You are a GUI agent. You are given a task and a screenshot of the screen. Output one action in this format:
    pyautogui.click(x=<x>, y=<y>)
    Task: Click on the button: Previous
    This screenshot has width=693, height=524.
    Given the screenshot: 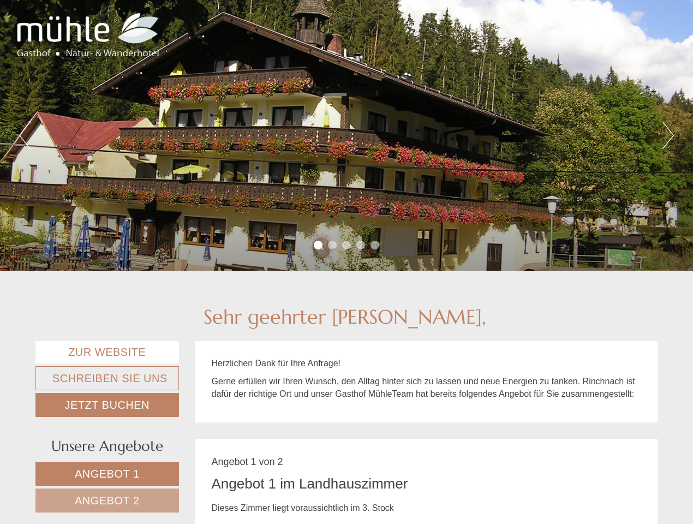 What is the action you would take?
    pyautogui.click(x=25, y=135)
    